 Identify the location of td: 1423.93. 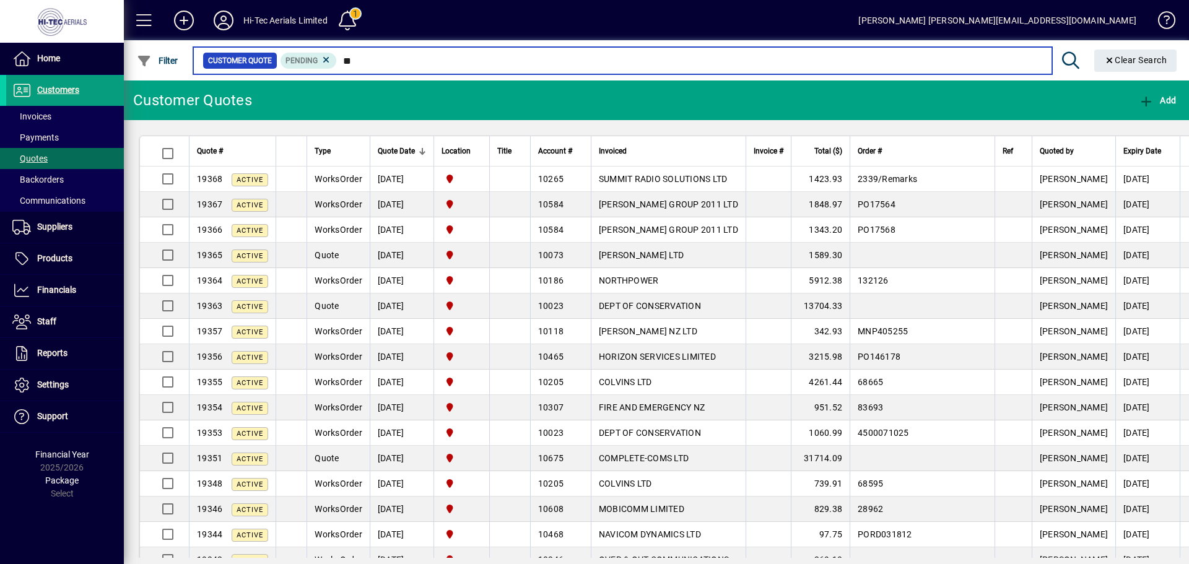
(820, 179).